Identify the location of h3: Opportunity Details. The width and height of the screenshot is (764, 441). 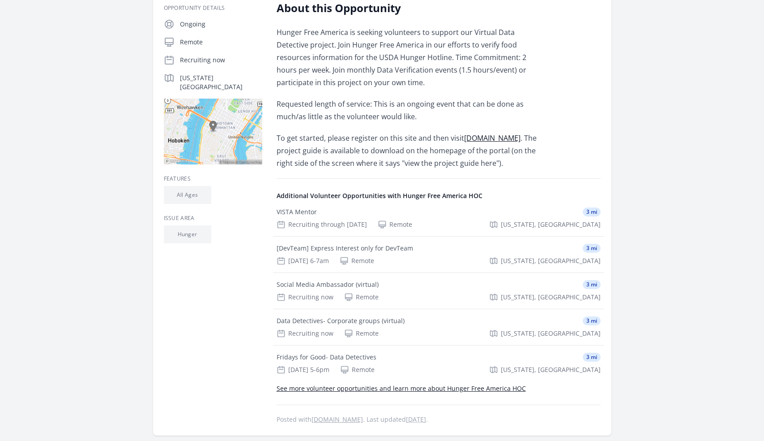
(213, 8).